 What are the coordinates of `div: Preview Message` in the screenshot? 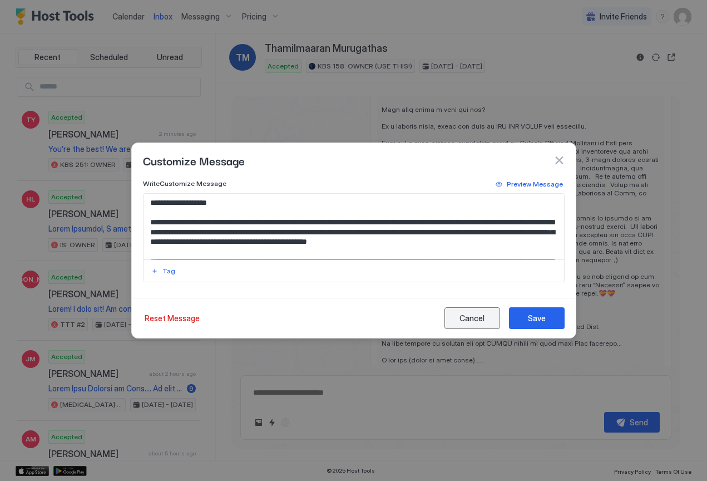 It's located at (534, 184).